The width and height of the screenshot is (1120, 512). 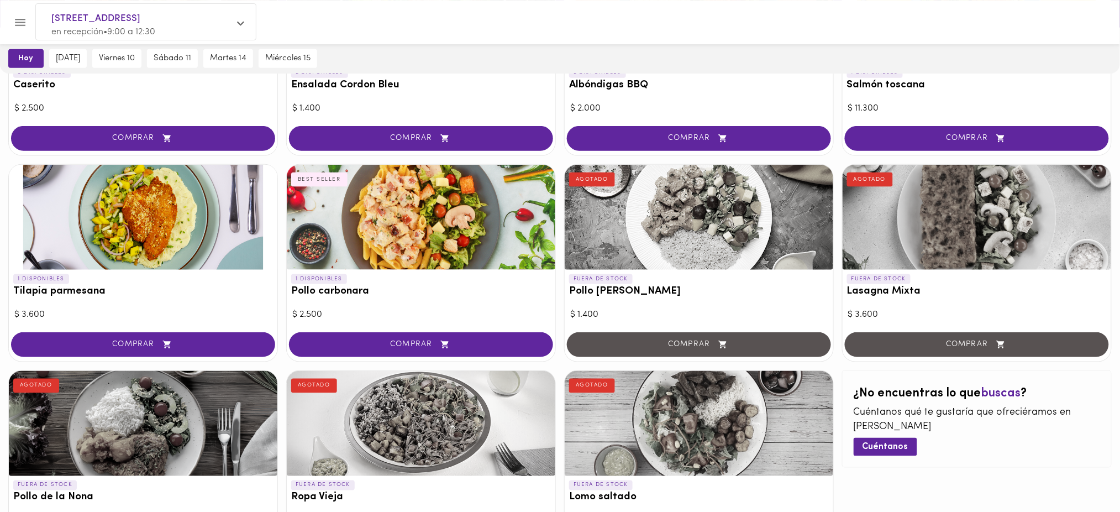 I want to click on div: $ 11.300, so click(x=977, y=108).